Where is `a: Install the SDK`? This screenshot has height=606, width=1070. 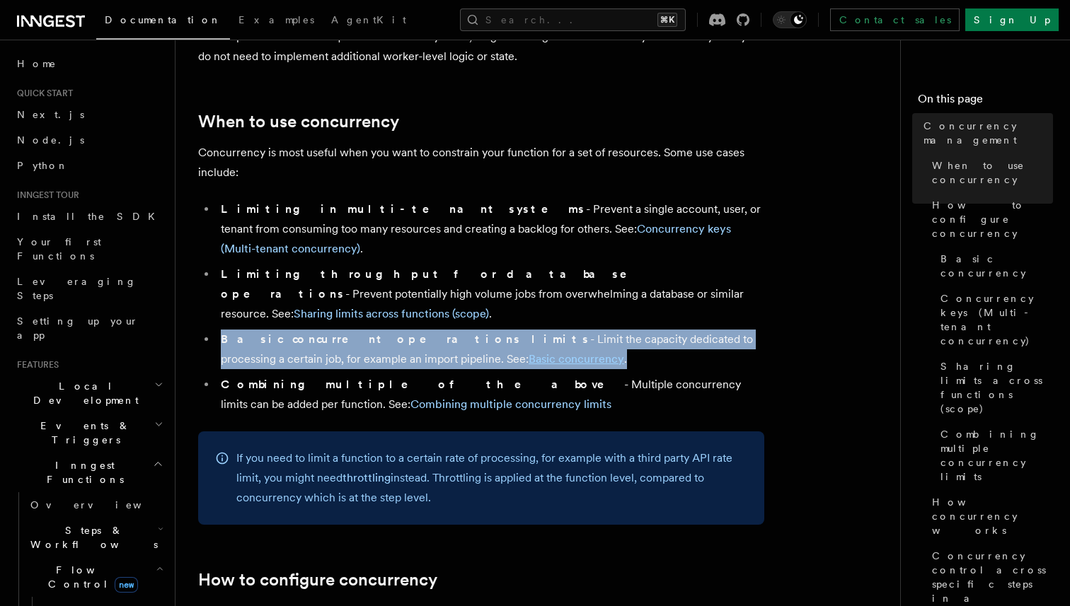
a: Install the SDK is located at coordinates (88, 217).